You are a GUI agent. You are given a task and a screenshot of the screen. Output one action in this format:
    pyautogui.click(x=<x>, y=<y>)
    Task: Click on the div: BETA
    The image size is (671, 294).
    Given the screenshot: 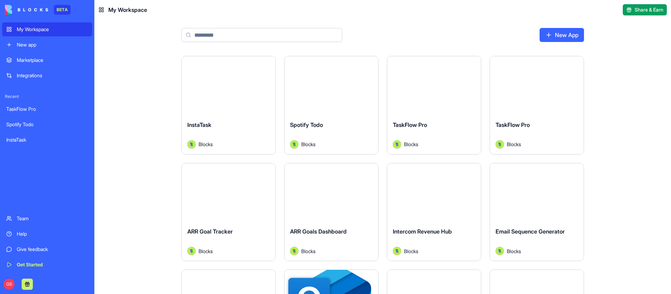 What is the action you would take?
    pyautogui.click(x=62, y=10)
    